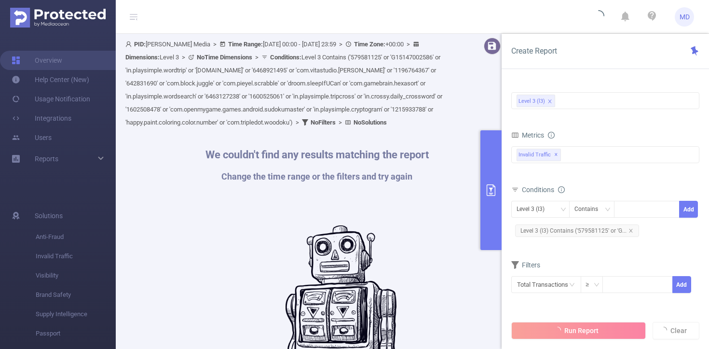 The width and height of the screenshot is (709, 349). I want to click on h1: Change the time range or the filters and try again, so click(317, 177).